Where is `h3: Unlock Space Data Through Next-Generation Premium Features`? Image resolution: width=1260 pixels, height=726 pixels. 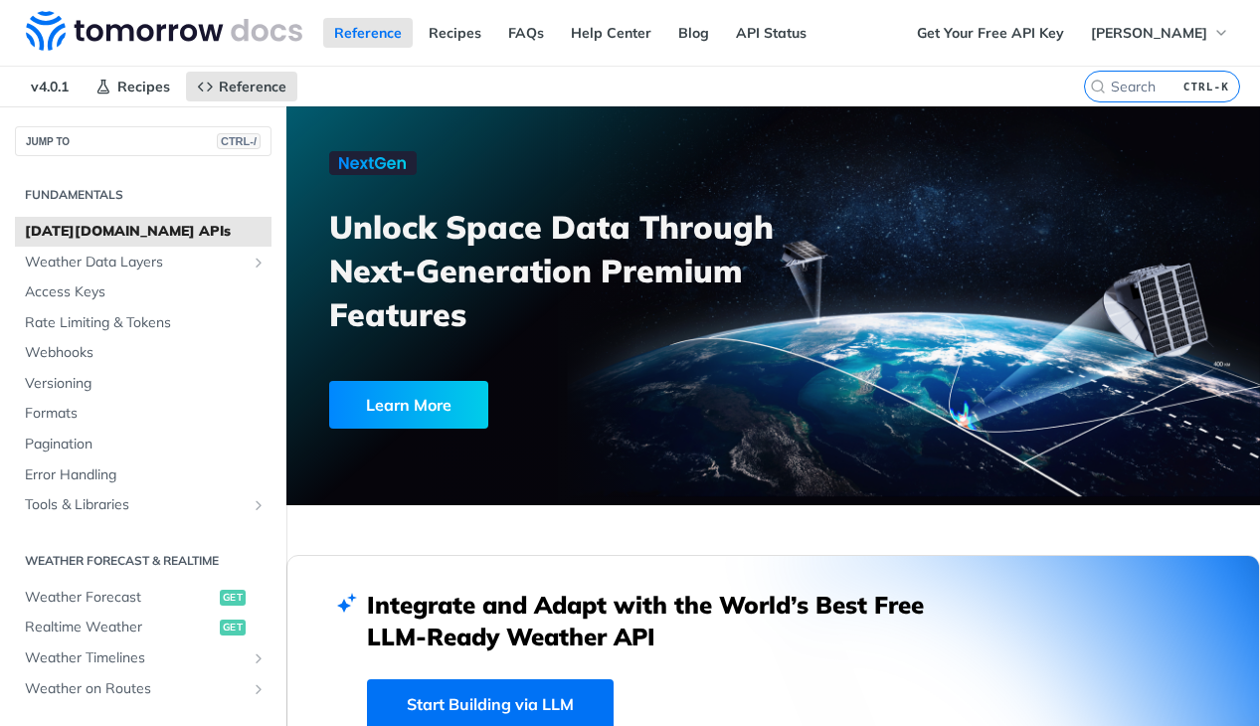 h3: Unlock Space Data Through Next-Generation Premium Features is located at coordinates (562, 270).